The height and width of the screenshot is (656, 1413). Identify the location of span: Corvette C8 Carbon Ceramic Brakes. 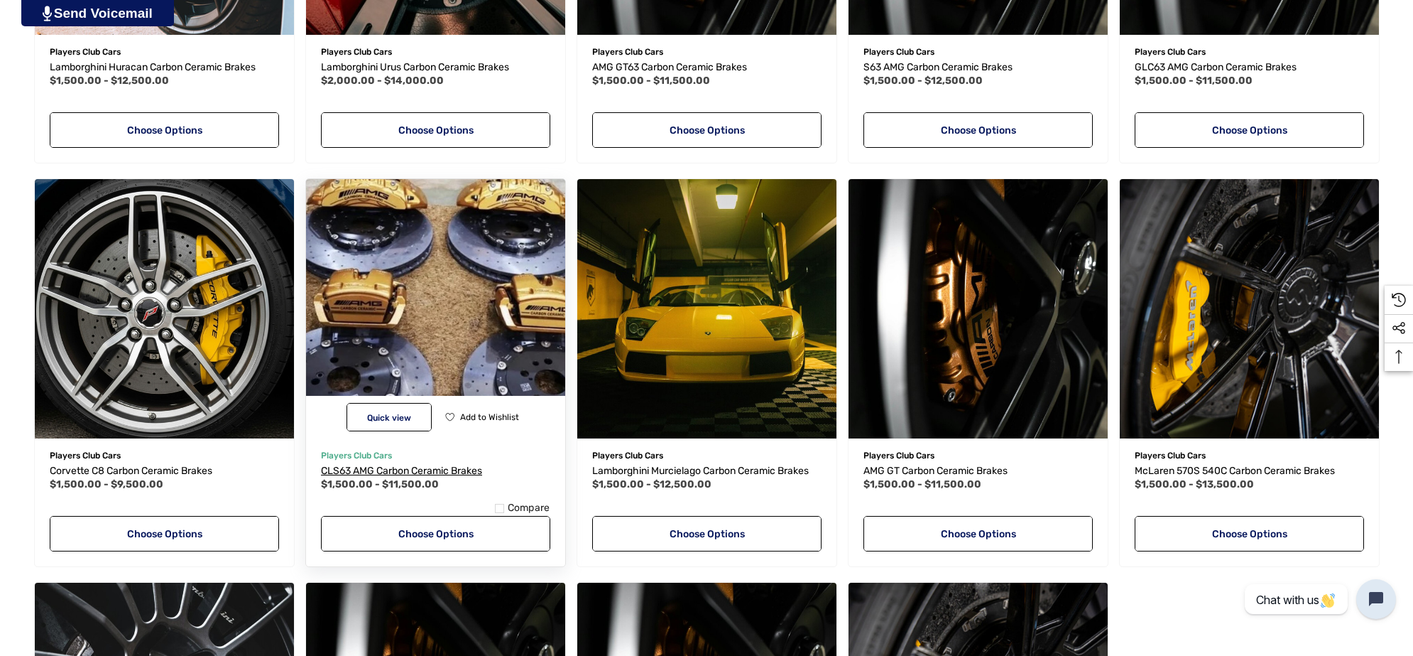
(131, 470).